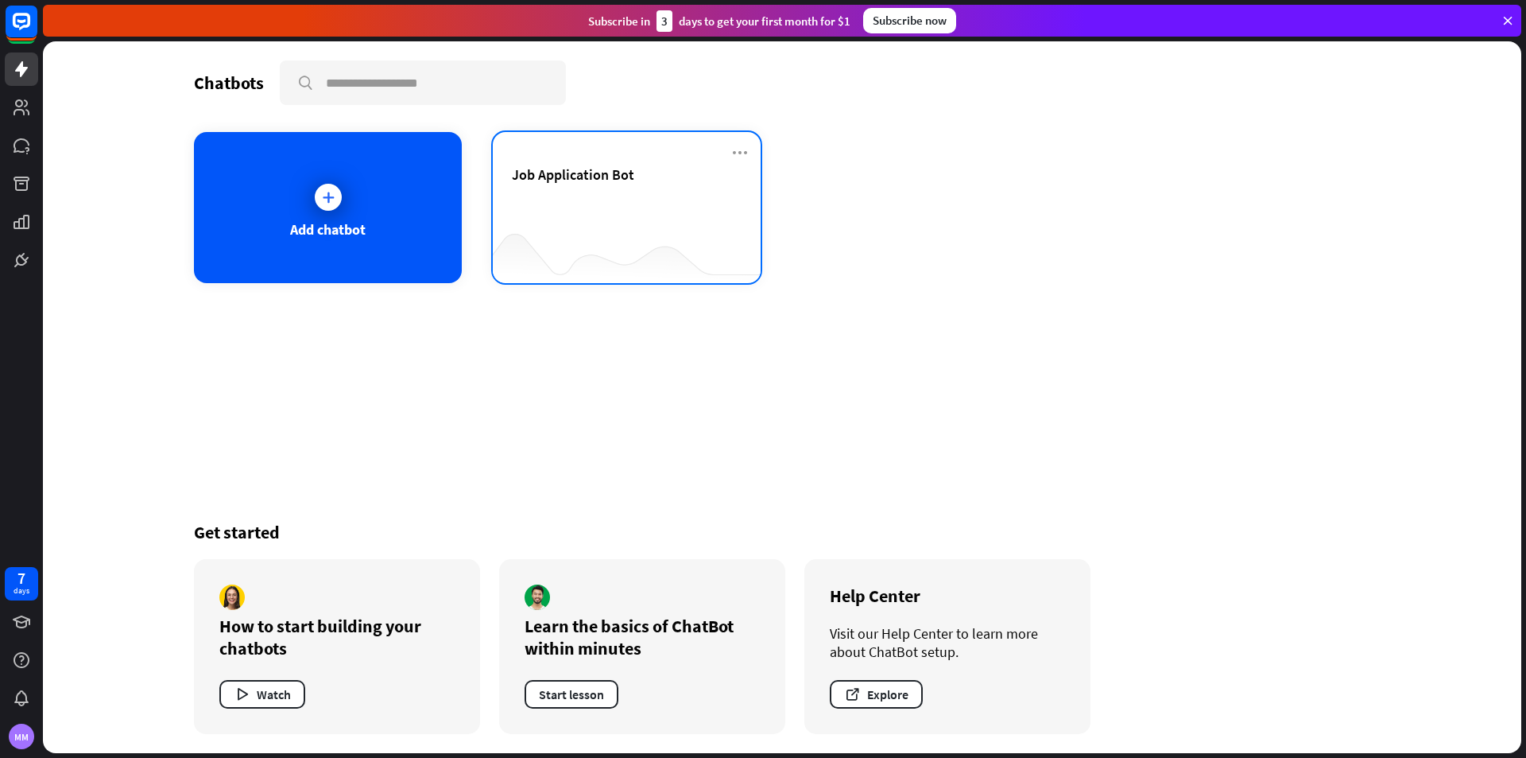 This screenshot has height=758, width=1526. I want to click on div: MM, so click(21, 736).